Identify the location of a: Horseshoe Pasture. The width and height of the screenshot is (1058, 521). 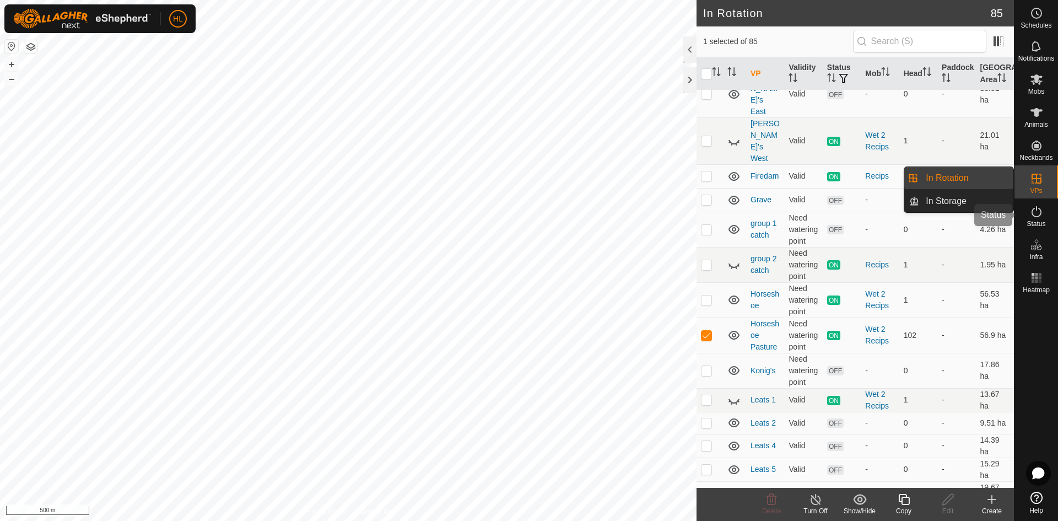
(765, 335).